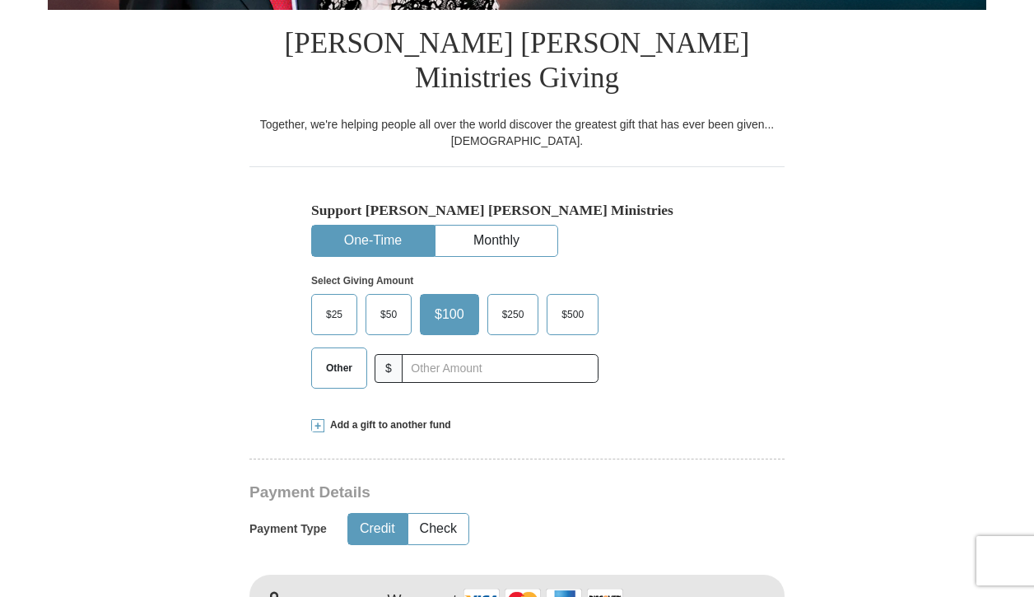 The width and height of the screenshot is (1034, 597). What do you see at coordinates (517, 133) in the screenshot?
I see `div: Together, we're helping people all over the world discover the greatest gift that has ever been g...` at bounding box center [517, 133].